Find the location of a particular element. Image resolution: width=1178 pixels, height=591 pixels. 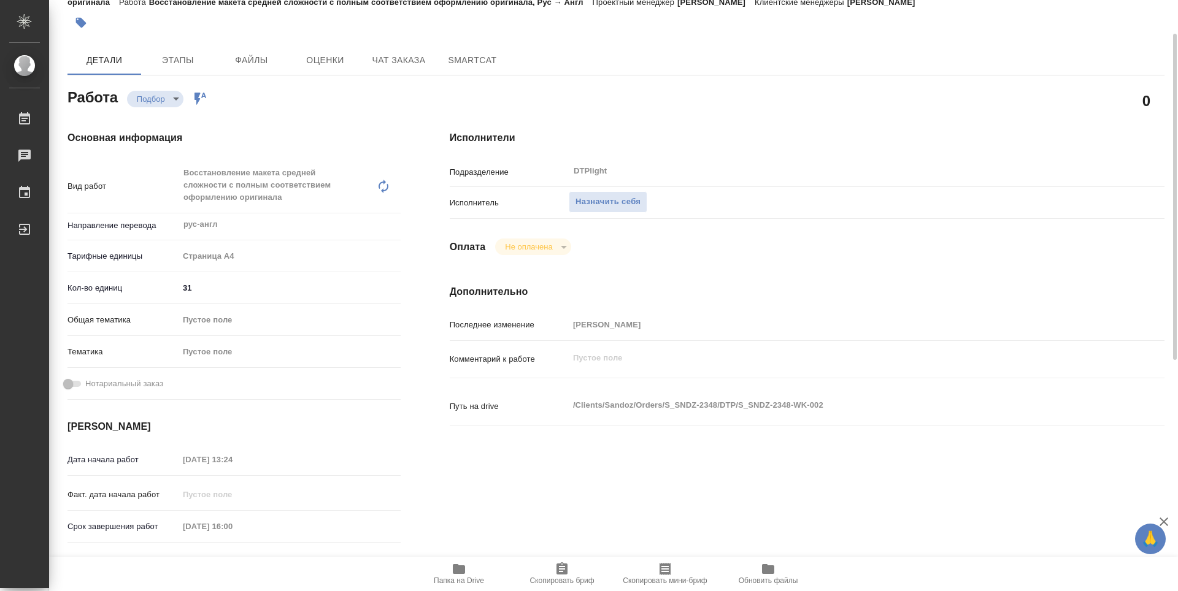

p: Направление перевода is located at coordinates (123, 226).